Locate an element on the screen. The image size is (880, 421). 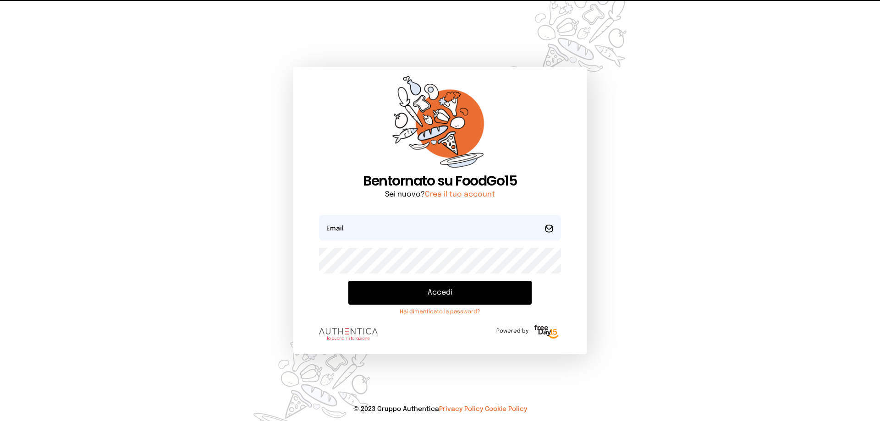
a: Cookie Policy is located at coordinates (506, 409).